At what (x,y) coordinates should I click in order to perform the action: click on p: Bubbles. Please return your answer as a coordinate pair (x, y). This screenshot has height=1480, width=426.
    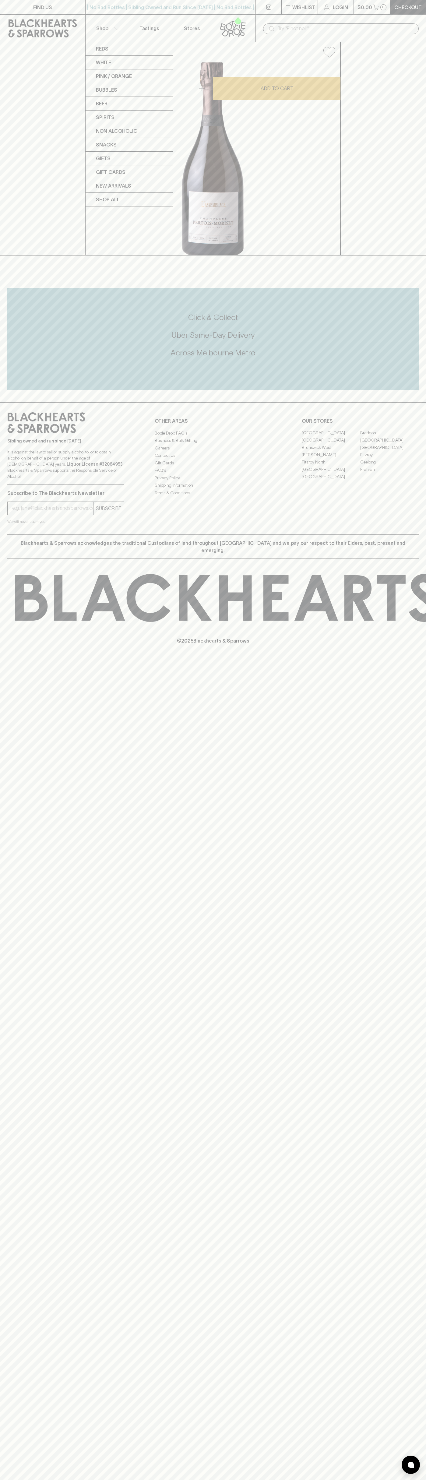
    Looking at the image, I should click on (107, 90).